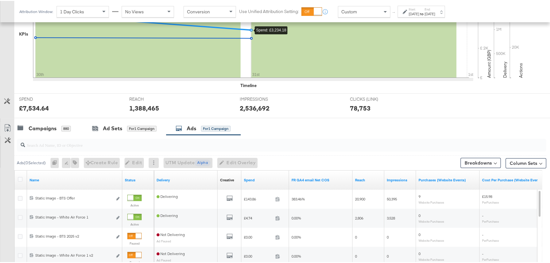 This screenshot has height=263, width=550. Describe the element at coordinates (448, 179) in the screenshot. I see `a: The number of times a purchase was made tracked by your Custom Audience pixel on your website aft...` at that location.